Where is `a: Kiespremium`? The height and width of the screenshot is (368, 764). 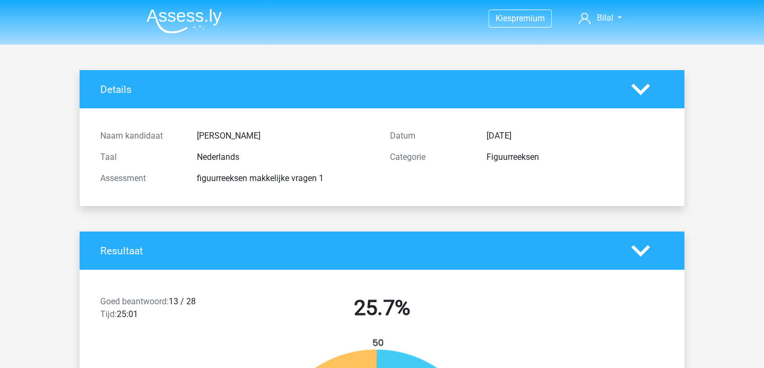 a: Kiespremium is located at coordinates (520, 18).